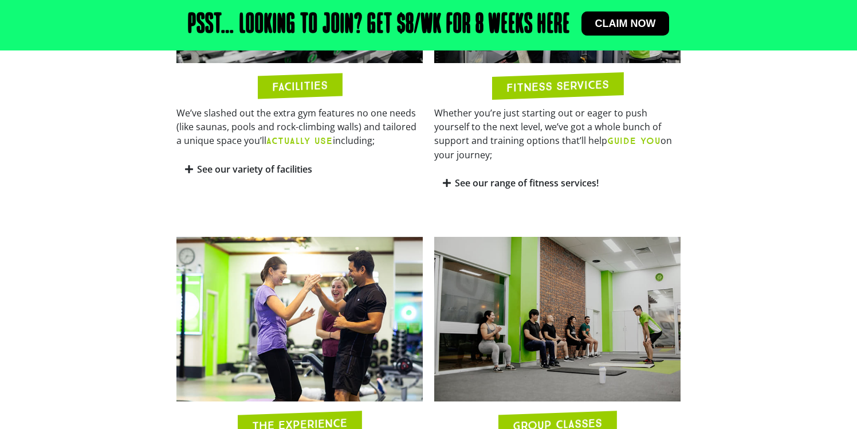  I want to click on div: See our variety of facilities, so click(300, 169).